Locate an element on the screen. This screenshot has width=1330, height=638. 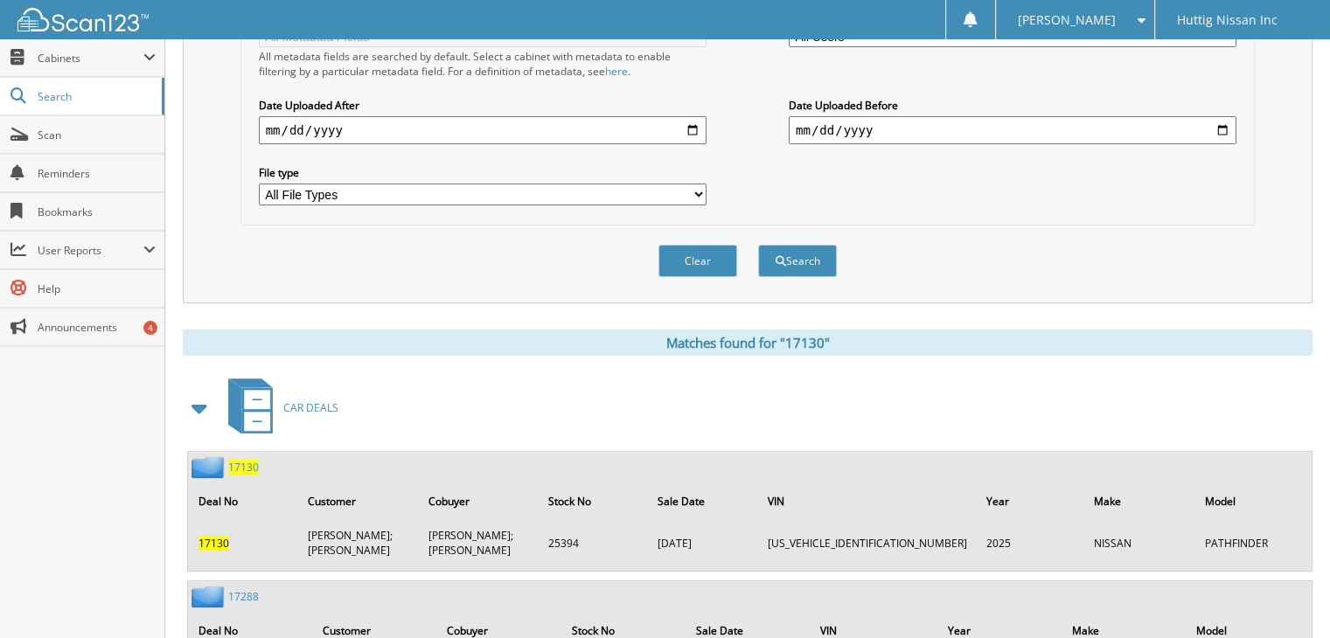
span: Search is located at coordinates (95, 96).